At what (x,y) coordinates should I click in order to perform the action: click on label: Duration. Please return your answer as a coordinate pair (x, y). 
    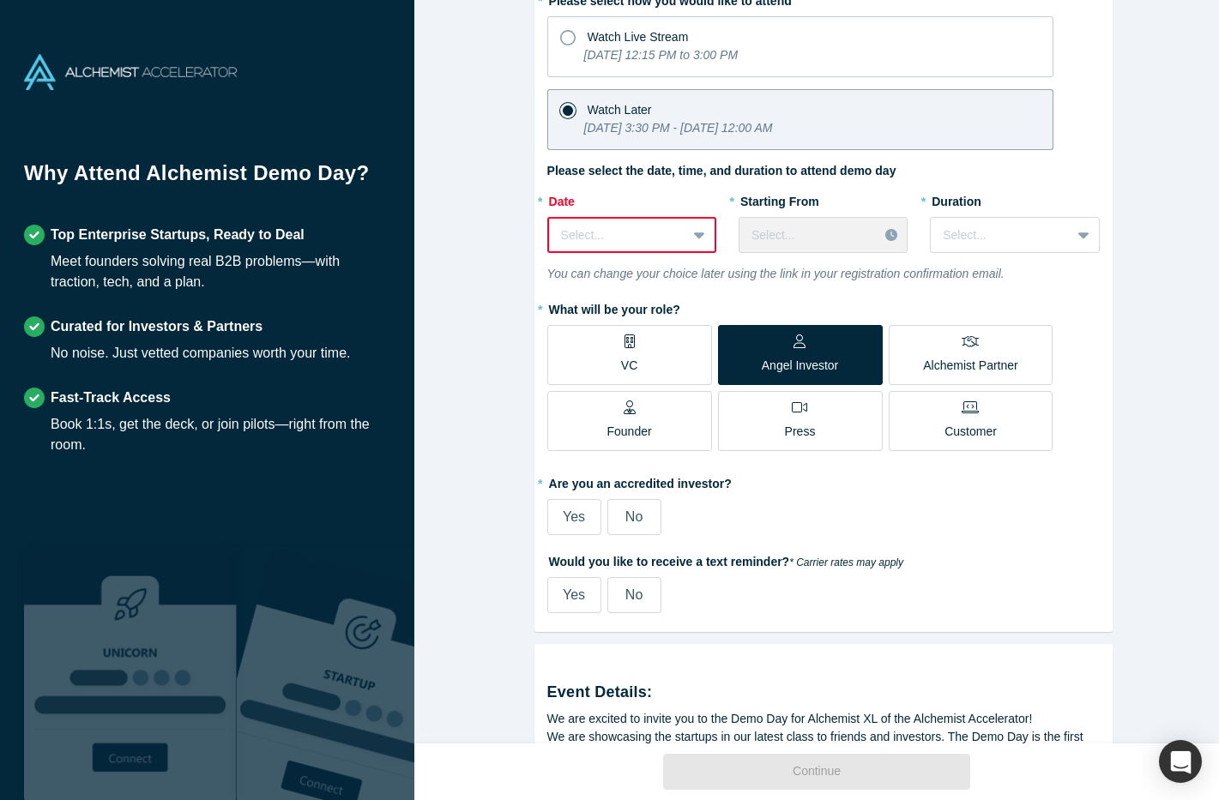
    Looking at the image, I should click on (1014, 199).